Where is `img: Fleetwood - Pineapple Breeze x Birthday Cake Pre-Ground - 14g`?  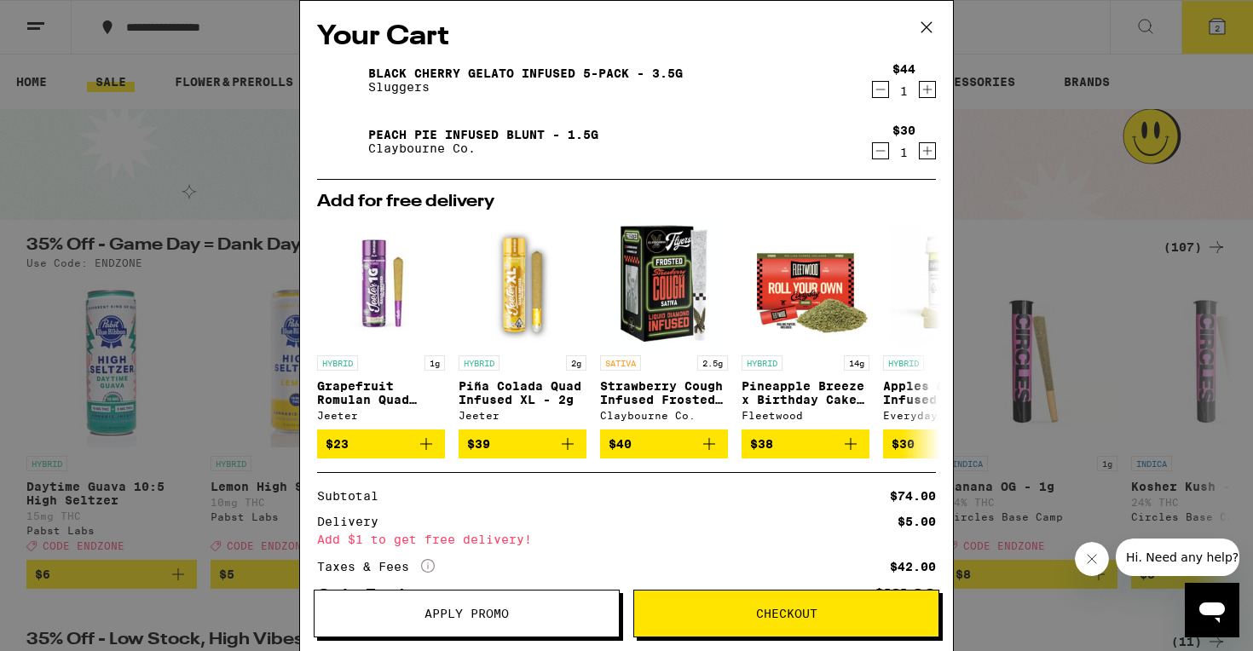 img: Fleetwood - Pineapple Breeze x Birthday Cake Pre-Ground - 14g is located at coordinates (805, 283).